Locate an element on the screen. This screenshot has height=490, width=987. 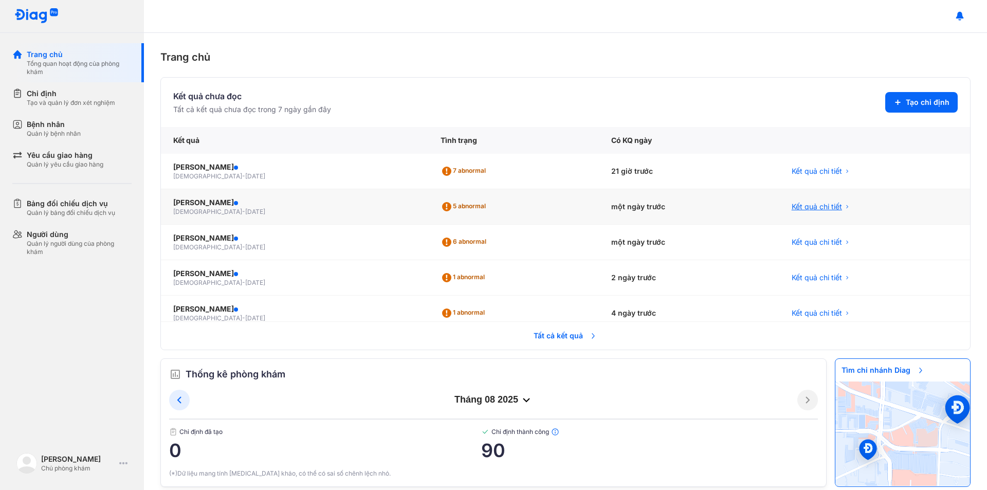
span: 90 is located at coordinates (649, 450).